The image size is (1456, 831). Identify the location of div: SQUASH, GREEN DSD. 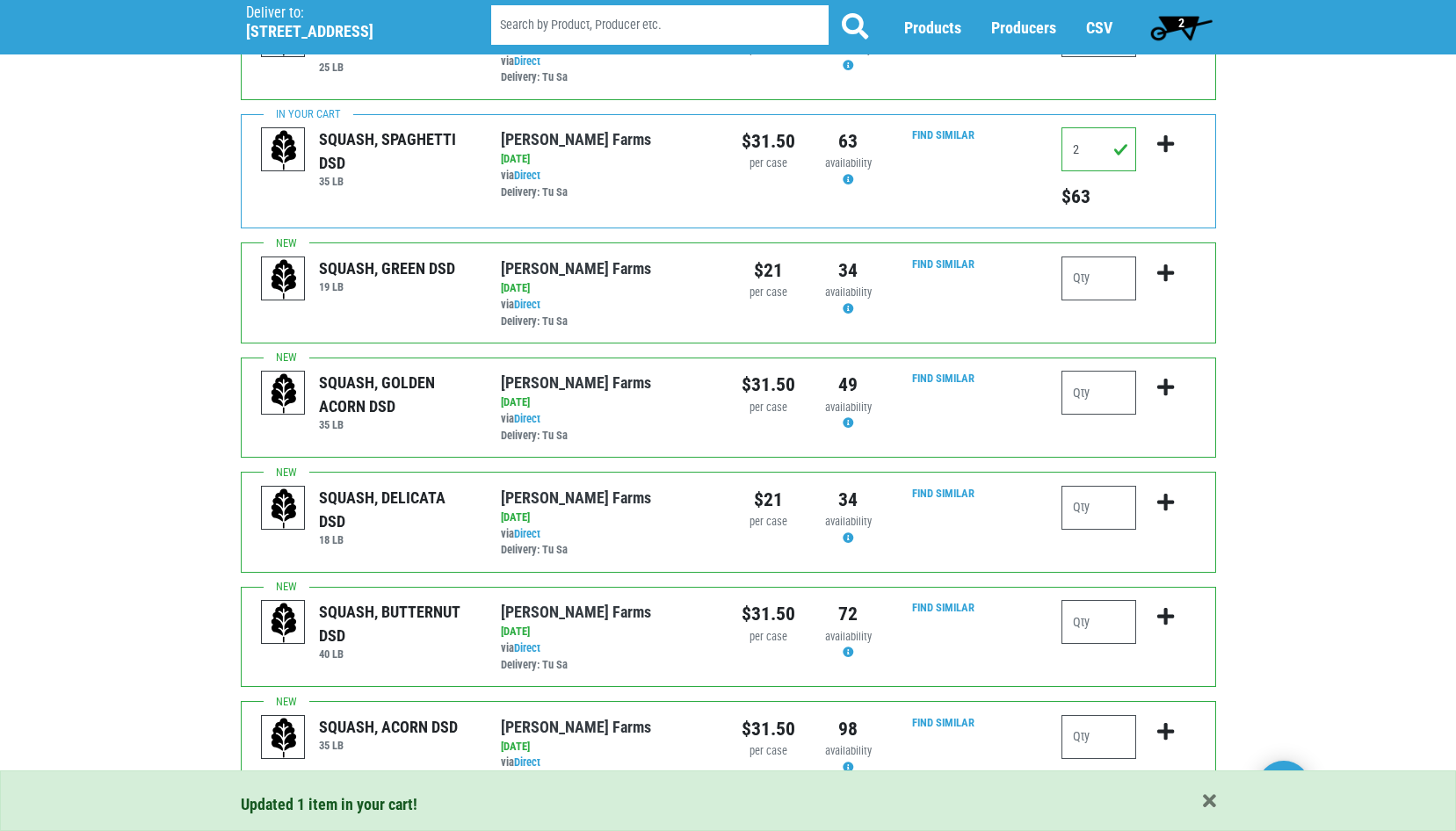
(387, 268).